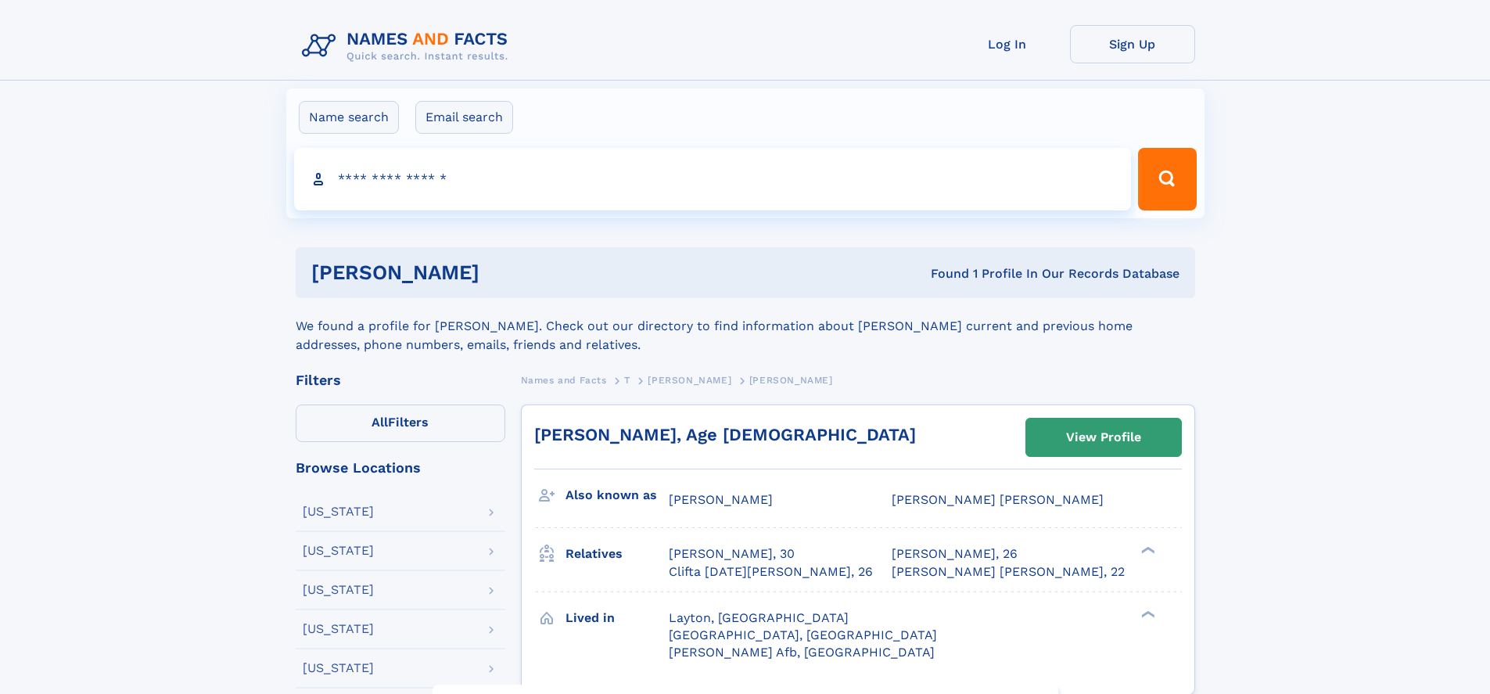 Image resolution: width=1490 pixels, height=694 pixels. I want to click on span: T, so click(627, 380).